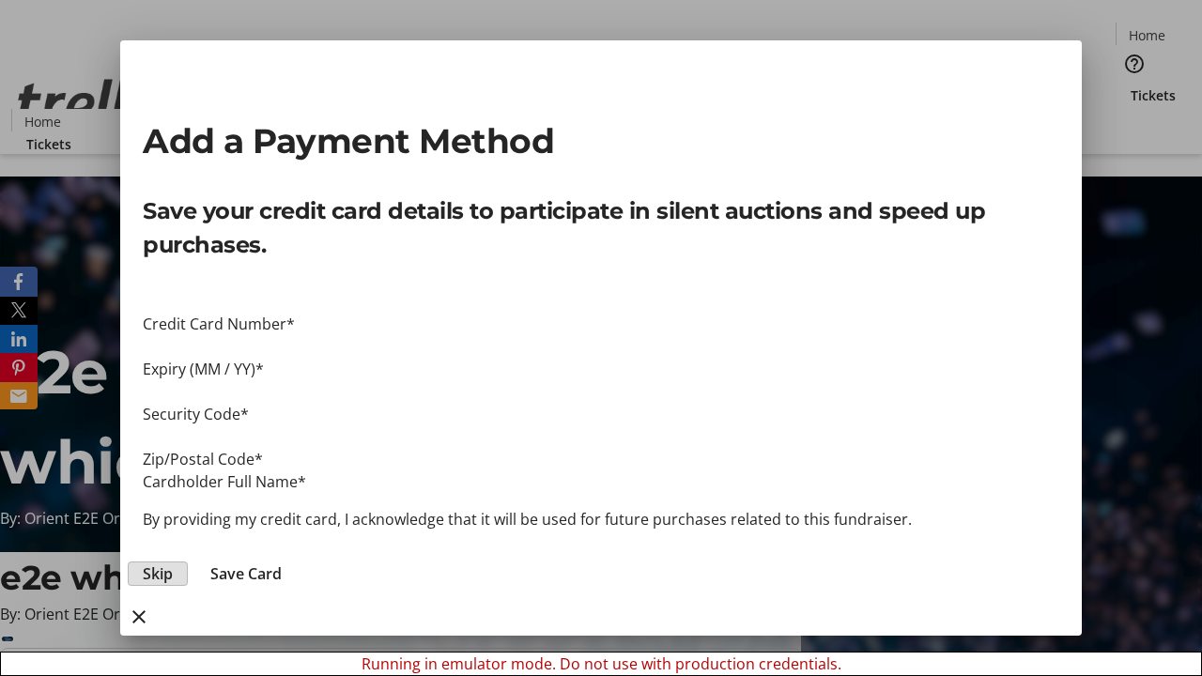  I want to click on button: Skip, so click(158, 574).